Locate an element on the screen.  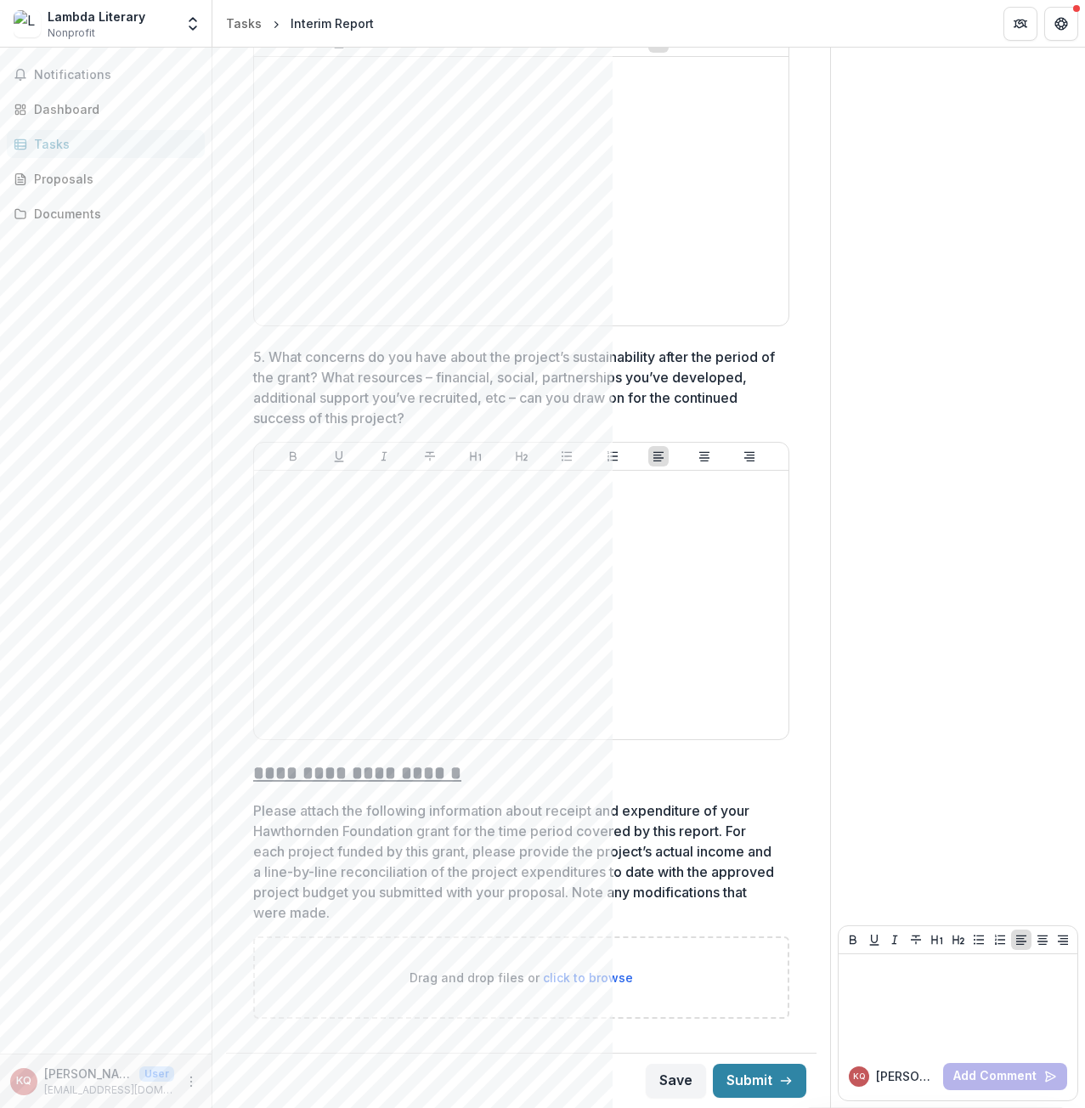
a: Dashboard is located at coordinates (105, 109).